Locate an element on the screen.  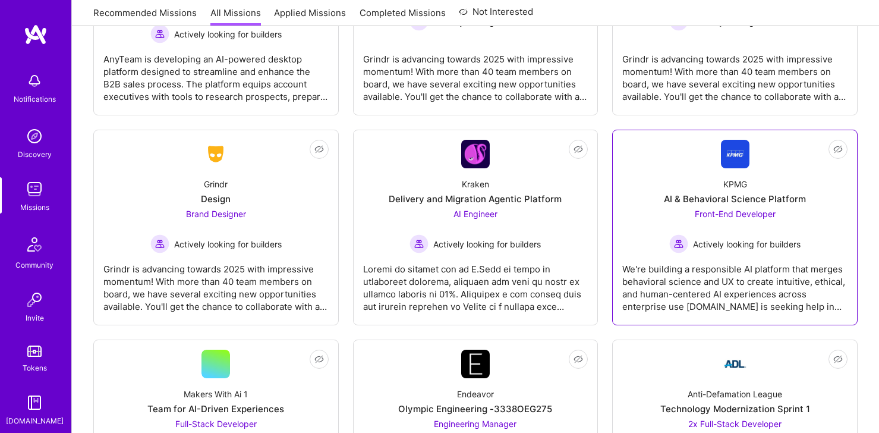
div: Missions is located at coordinates (34, 207).